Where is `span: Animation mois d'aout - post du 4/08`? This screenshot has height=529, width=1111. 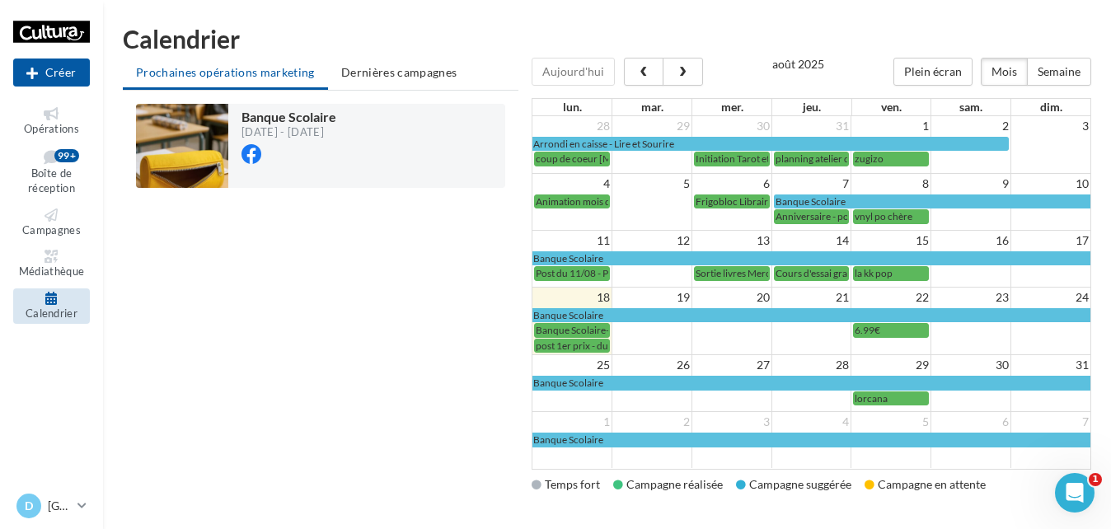 span: Animation mois d'aout - post du 4/08 is located at coordinates (615, 201).